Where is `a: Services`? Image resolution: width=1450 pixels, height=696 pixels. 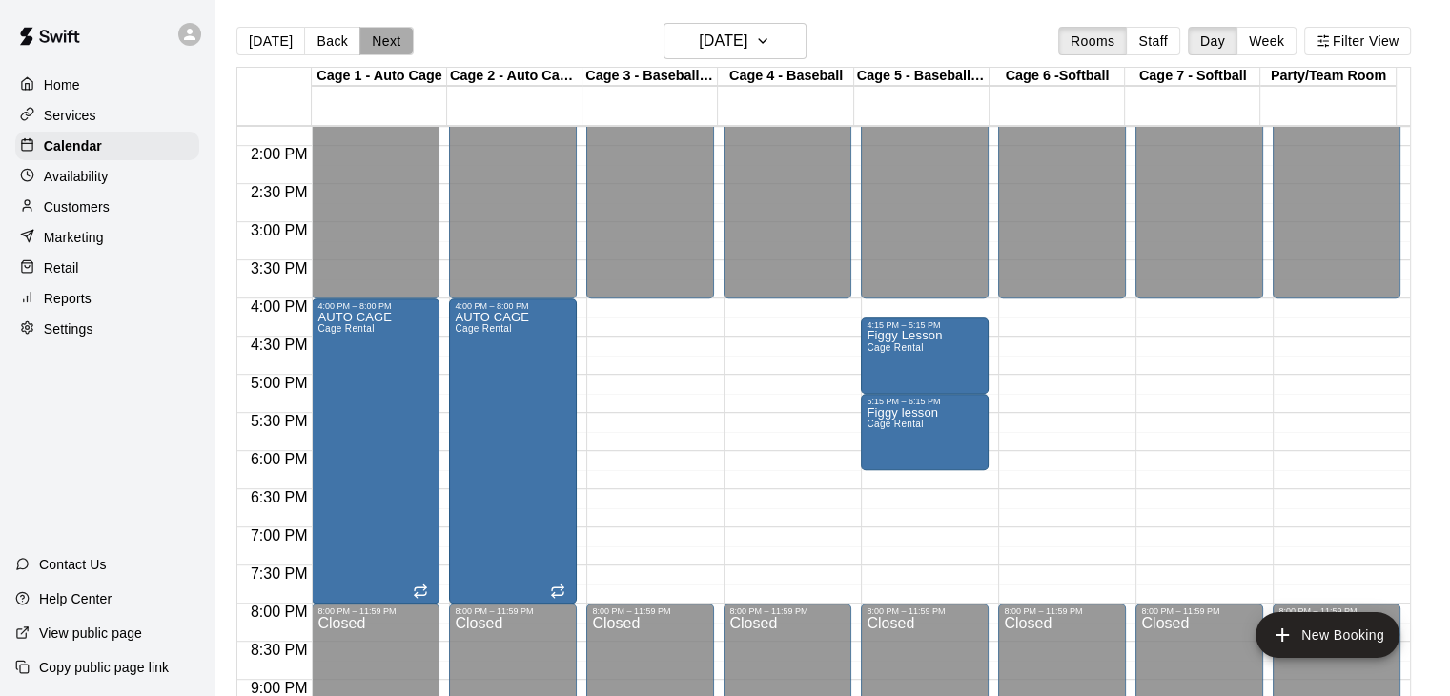
a: Services is located at coordinates (107, 115).